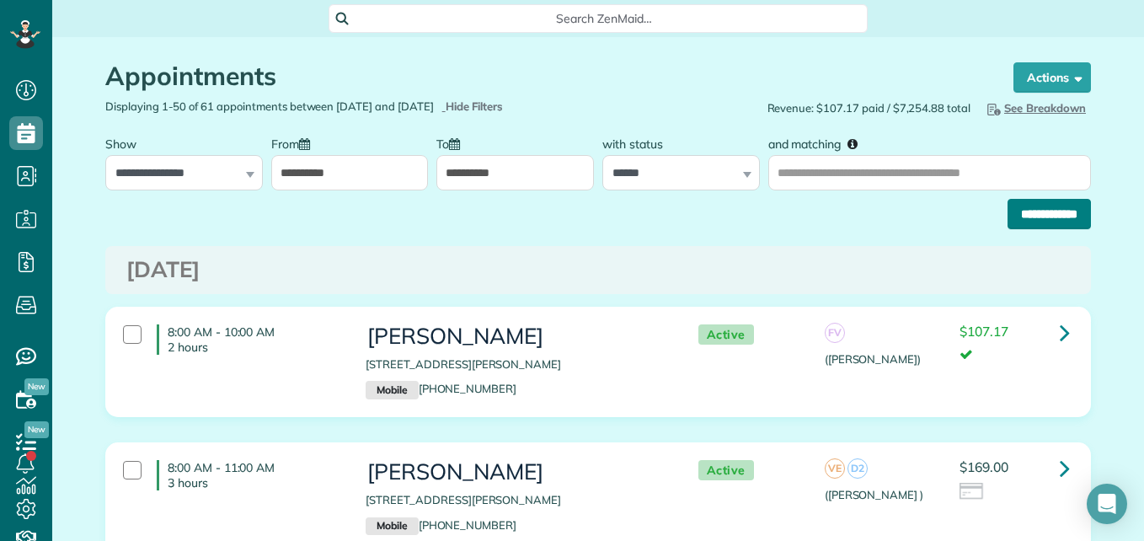 Image resolution: width=1144 pixels, height=541 pixels. Describe the element at coordinates (1107, 504) in the screenshot. I see `div: Open Intercom Messenger` at that location.